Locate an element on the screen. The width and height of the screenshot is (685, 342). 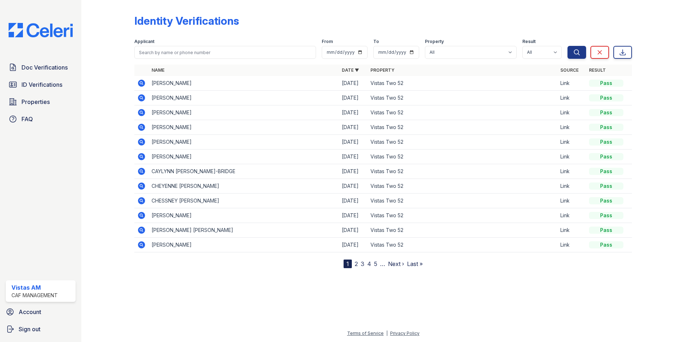
span: Account is located at coordinates (30, 311).